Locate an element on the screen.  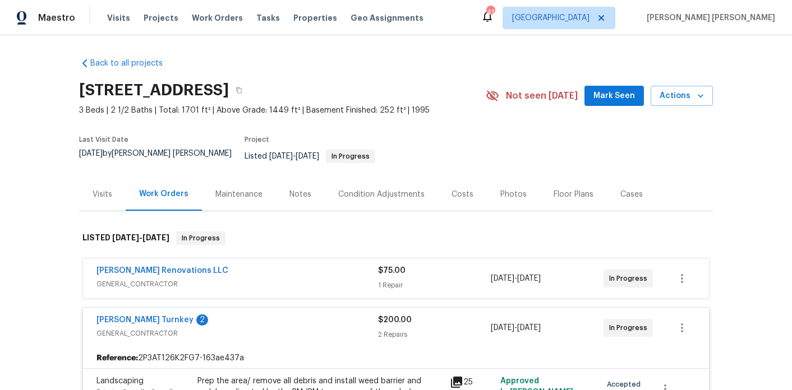
div: 2 Repairs is located at coordinates (434, 335).